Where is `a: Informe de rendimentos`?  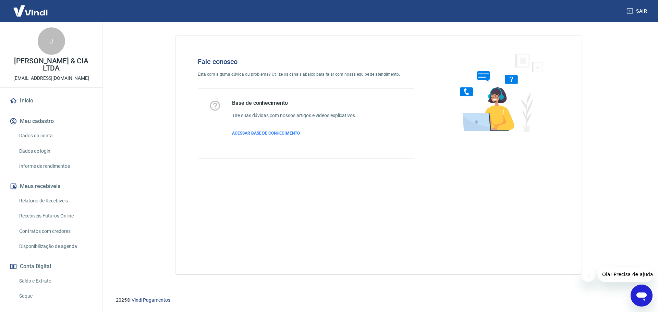 a: Informe de rendimentos is located at coordinates (55, 166).